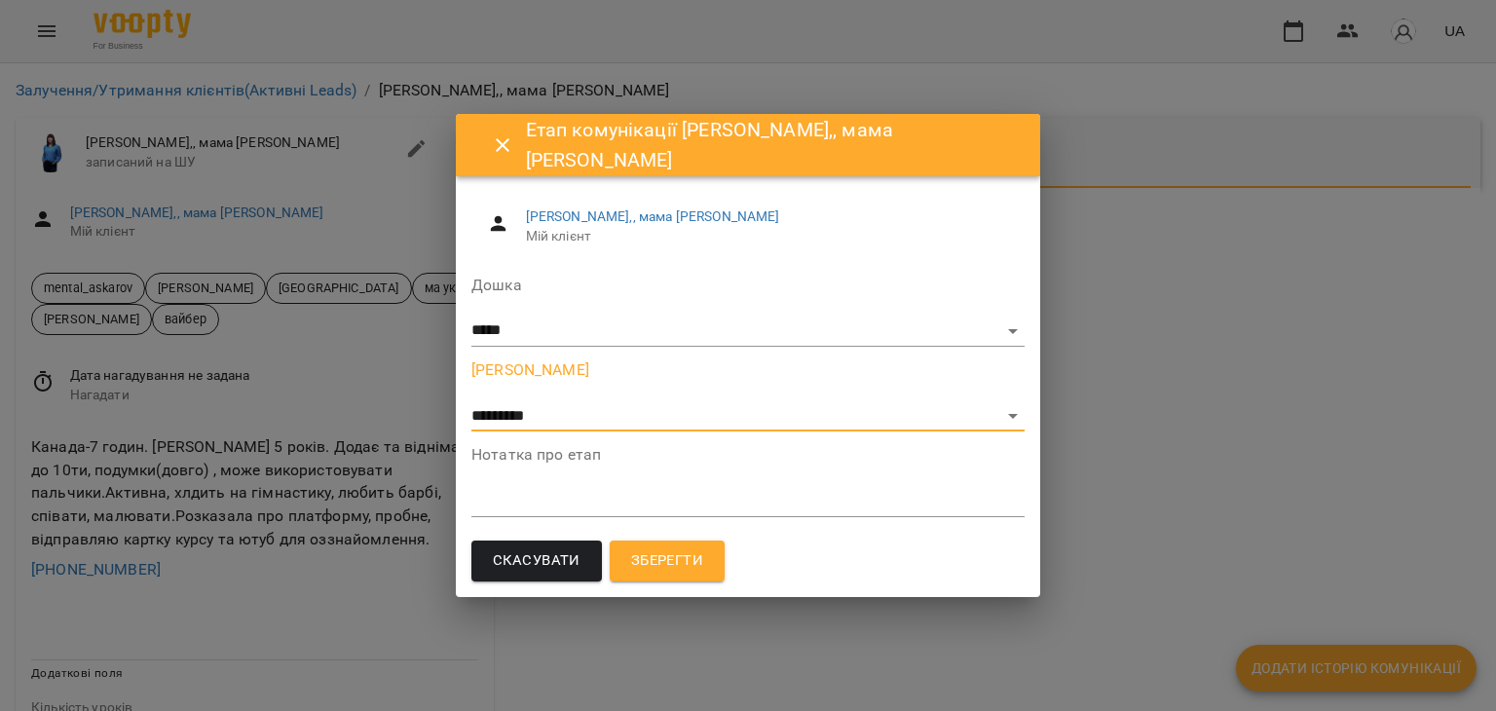 Image resolution: width=1496 pixels, height=711 pixels. I want to click on span: Зберегти, so click(667, 561).